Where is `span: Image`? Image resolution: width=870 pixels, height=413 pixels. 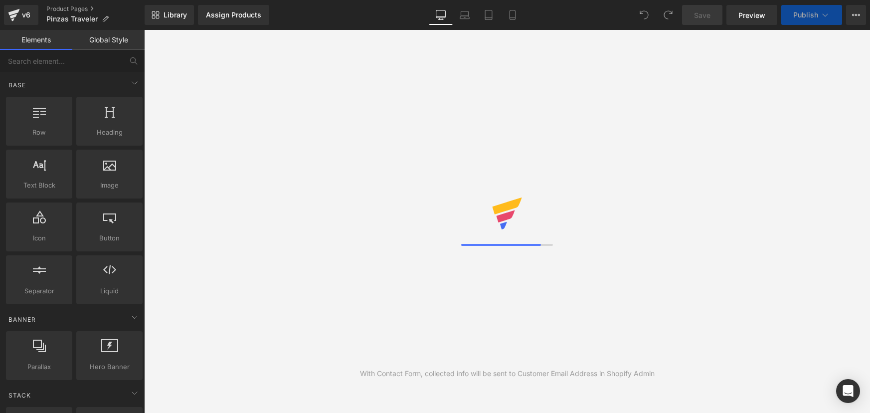 span: Image is located at coordinates (109, 185).